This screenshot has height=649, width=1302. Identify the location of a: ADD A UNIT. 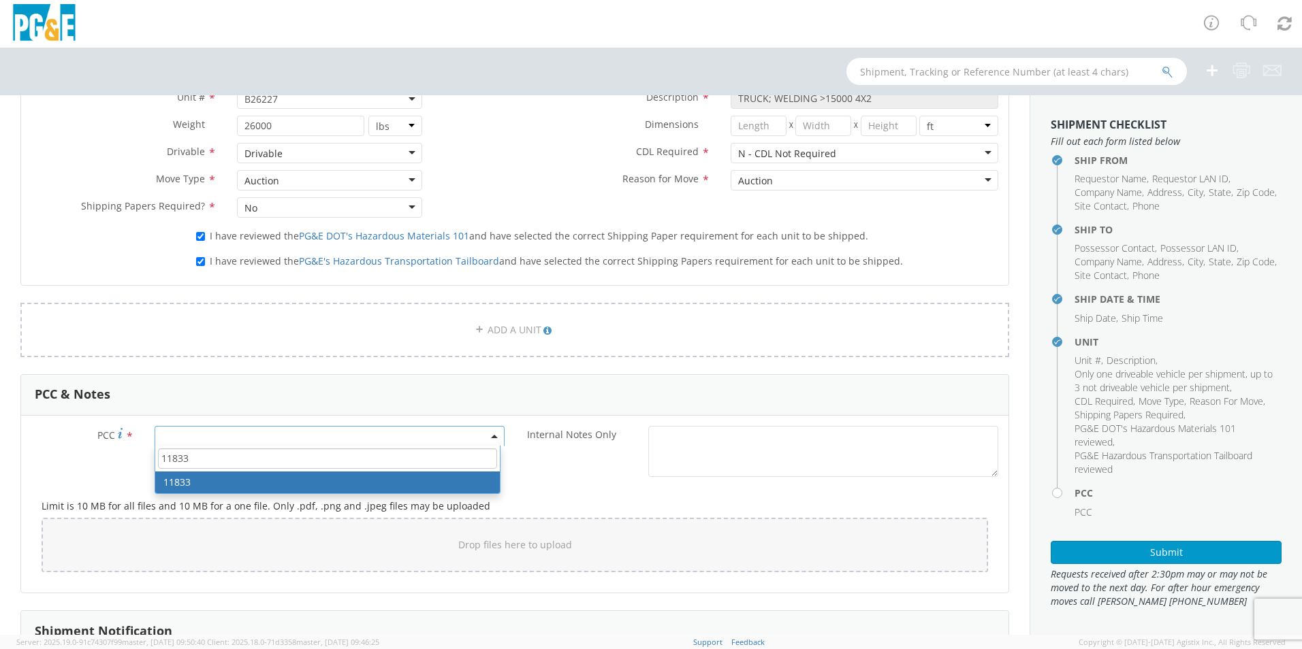
(515, 330).